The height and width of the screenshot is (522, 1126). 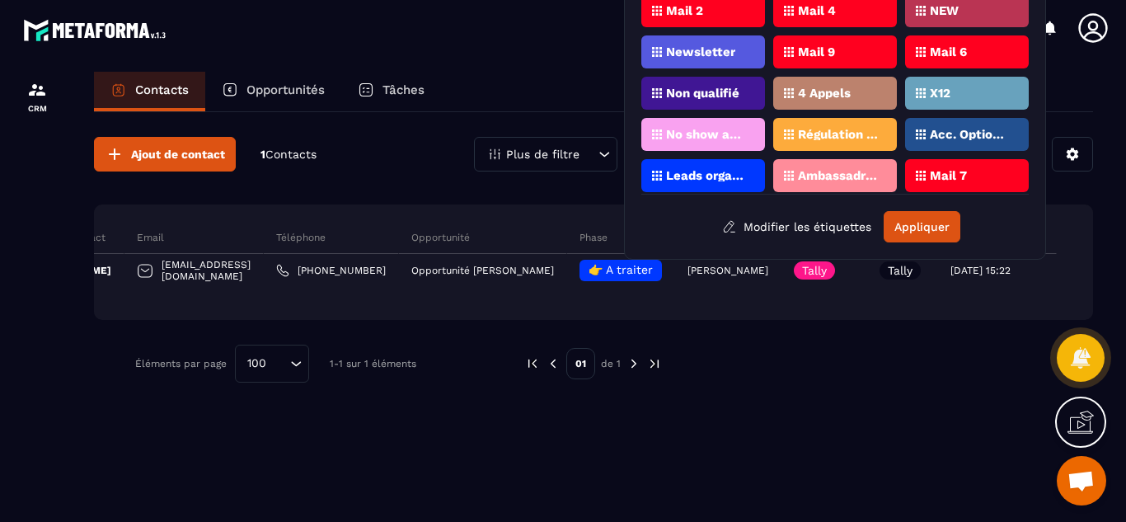 What do you see at coordinates (97, 30) in the screenshot?
I see `img: logo` at bounding box center [97, 30].